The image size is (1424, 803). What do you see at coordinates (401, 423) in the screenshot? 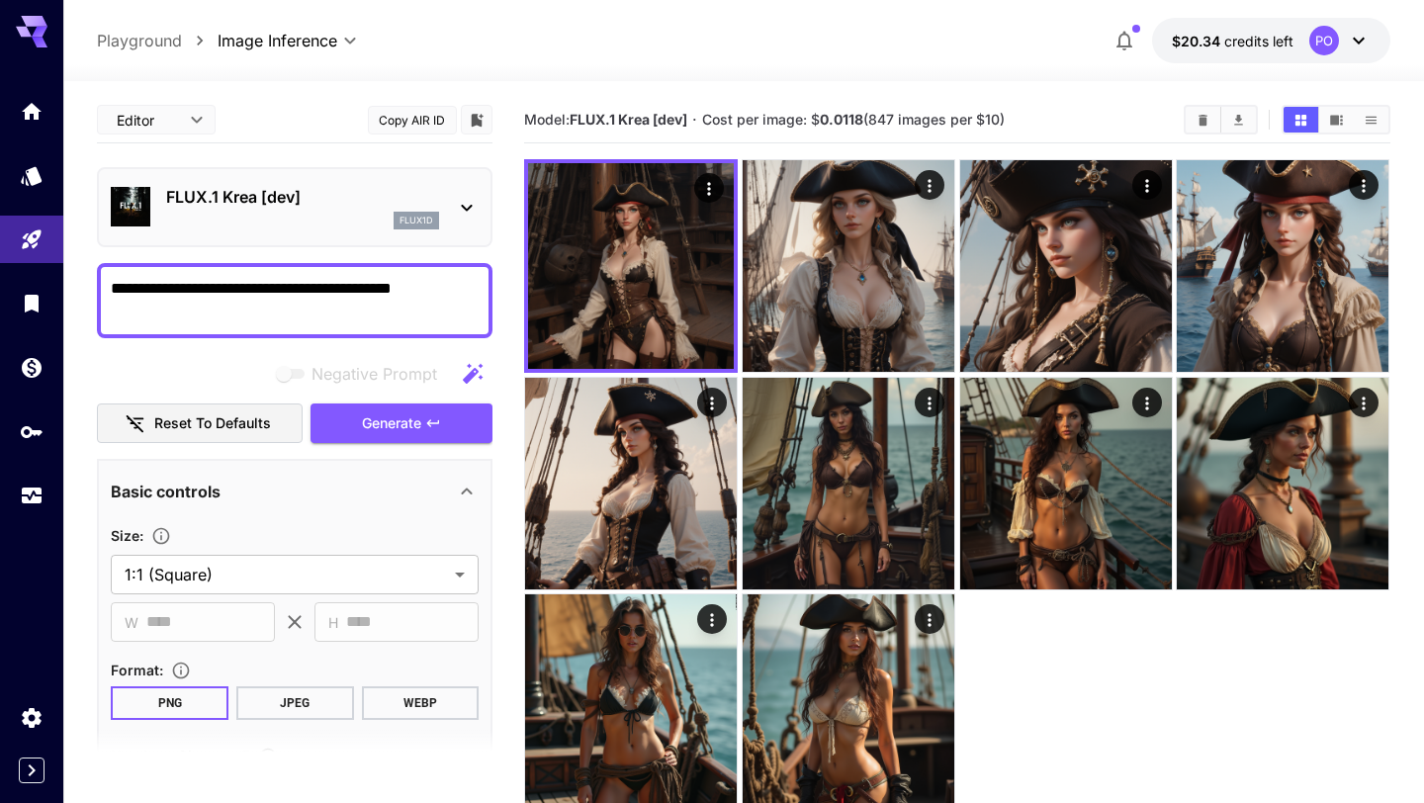
I see `button: Generate` at bounding box center [401, 423].